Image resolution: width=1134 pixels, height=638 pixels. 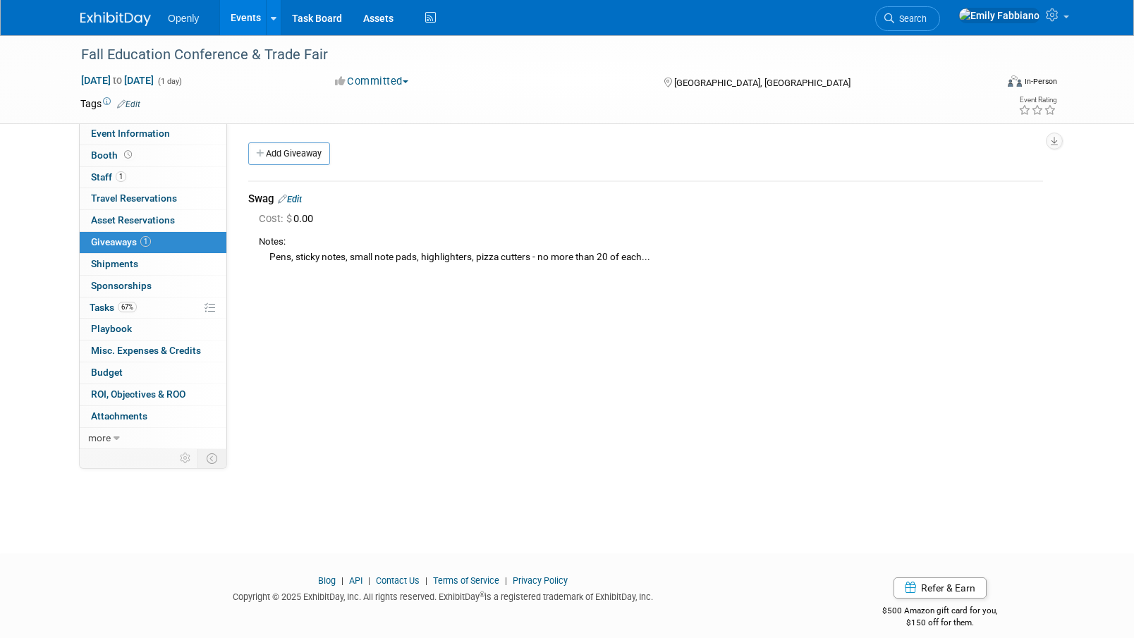 I want to click on a: Privacy Policy, so click(x=540, y=580).